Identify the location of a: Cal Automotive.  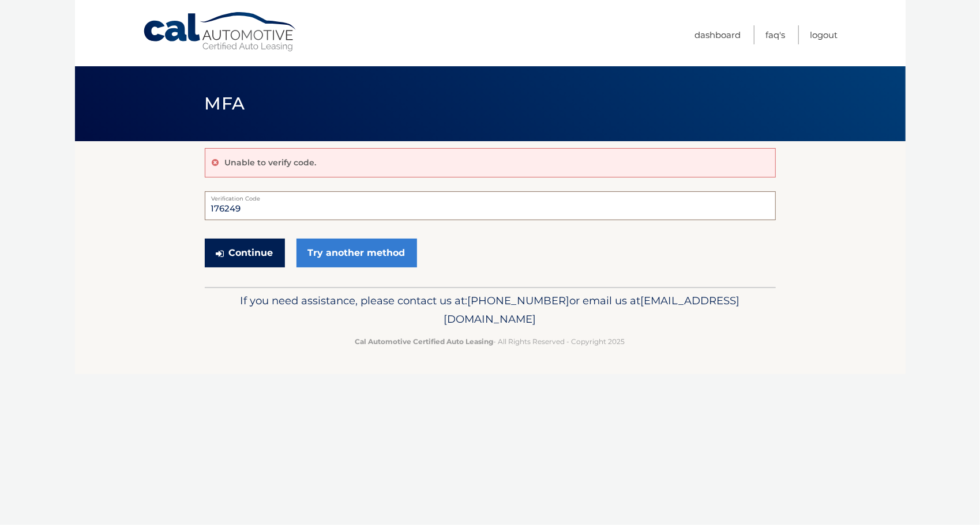
(220, 32).